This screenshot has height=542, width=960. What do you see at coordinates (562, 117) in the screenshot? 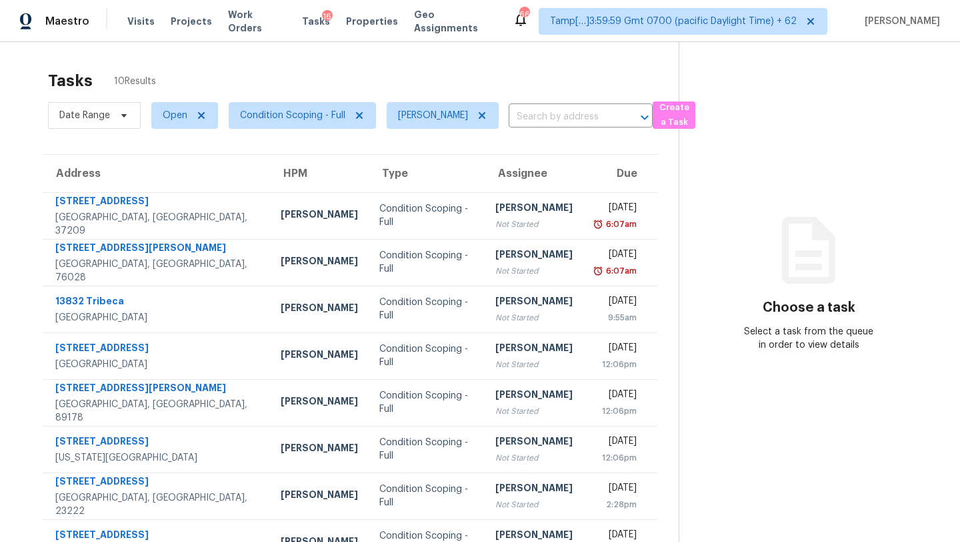
I see `input: Search by address` at bounding box center [562, 117].